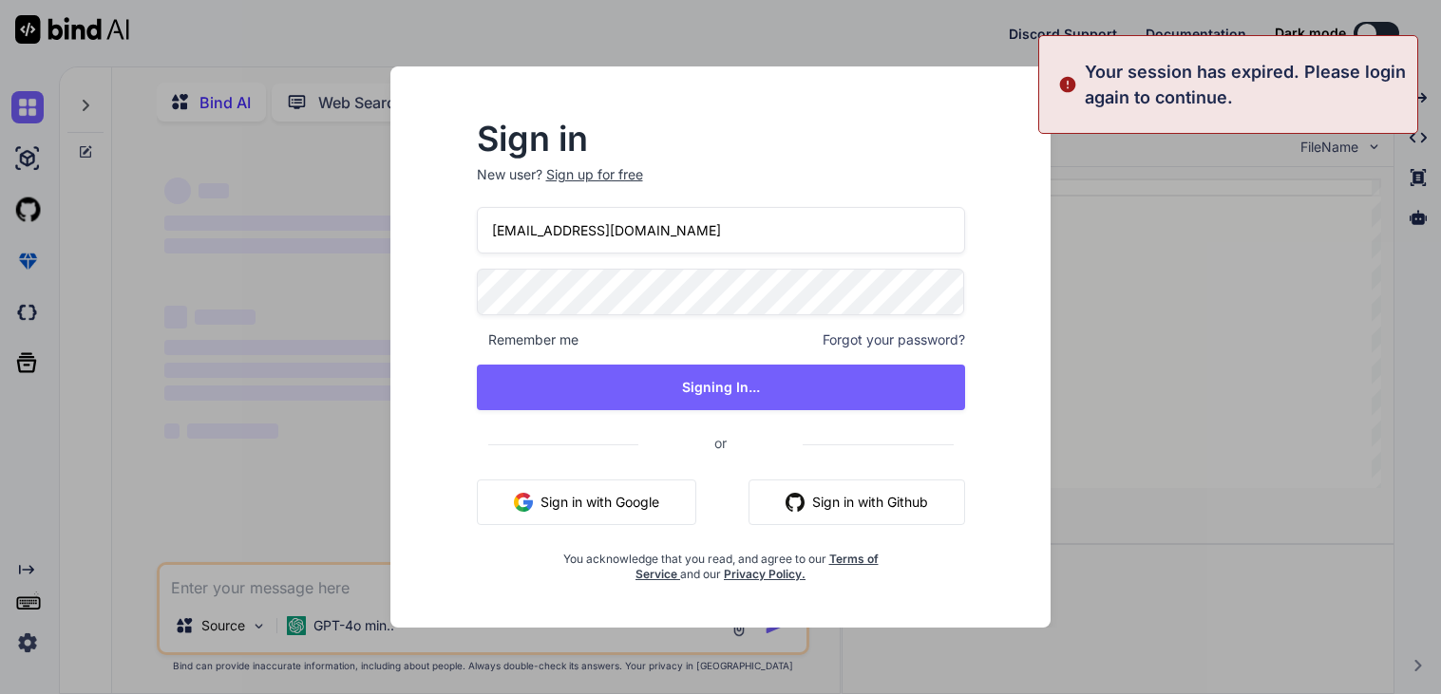 The height and width of the screenshot is (694, 1441). Describe the element at coordinates (595, 175) in the screenshot. I see `div: Sign up for free` at that location.